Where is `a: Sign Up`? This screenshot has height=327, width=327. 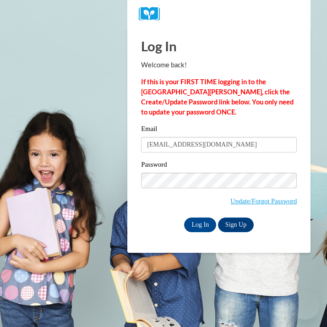
a: Sign Up is located at coordinates (236, 225).